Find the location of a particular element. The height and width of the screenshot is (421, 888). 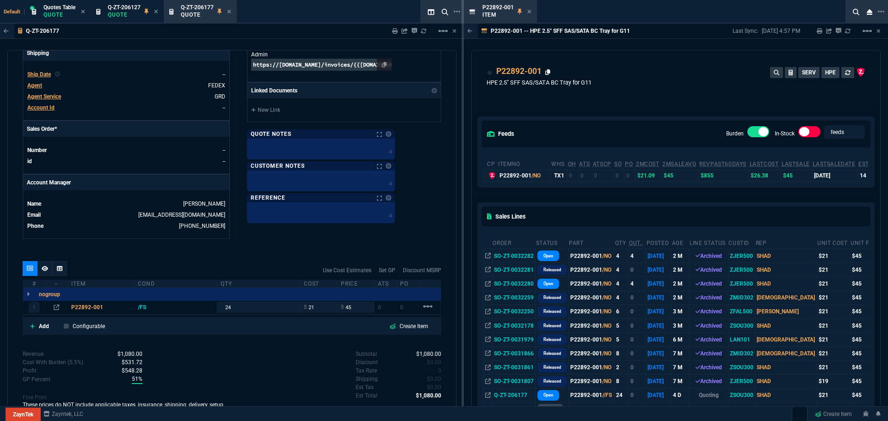

td: SO-ZT-0031866 is located at coordinates (513, 354).